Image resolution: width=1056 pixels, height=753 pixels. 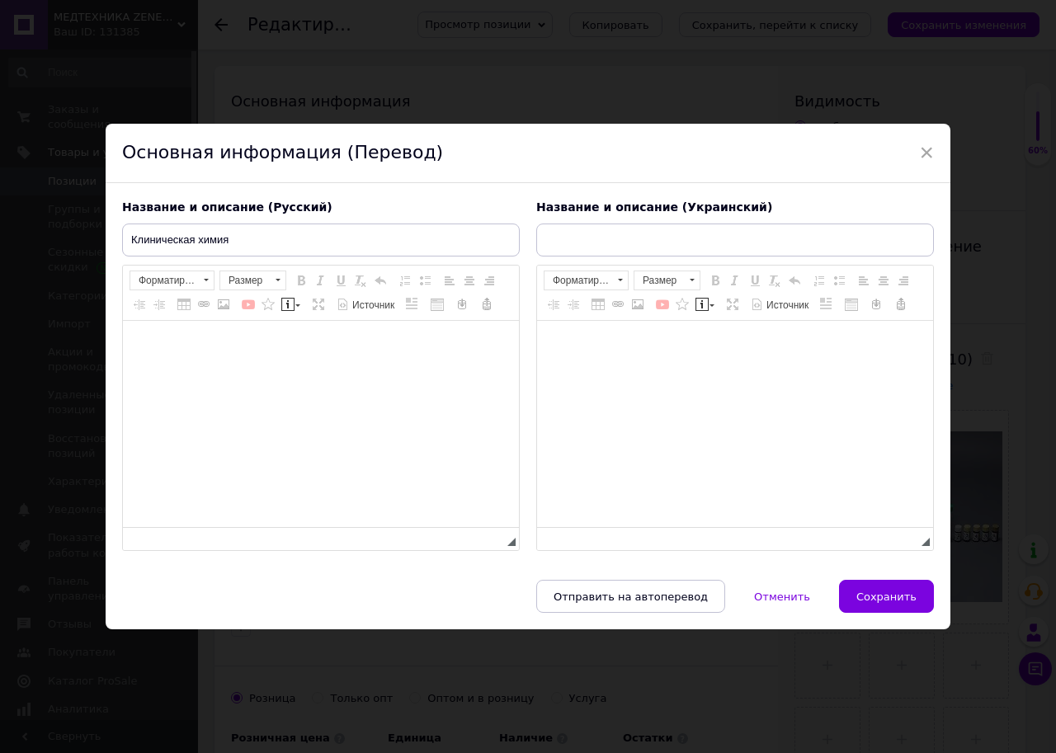 What do you see at coordinates (630, 596) in the screenshot?
I see `span: Отправить на автоперевод` at bounding box center [630, 596].